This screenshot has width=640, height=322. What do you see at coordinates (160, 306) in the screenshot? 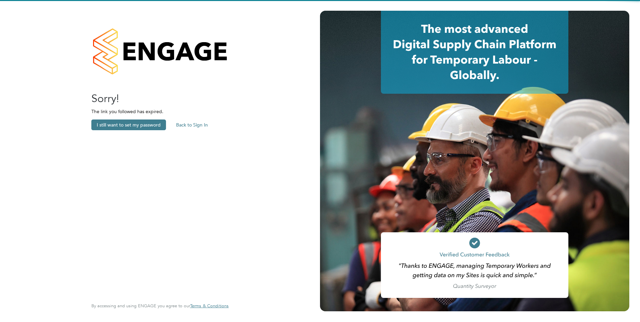
I see `span: By accessing and using ENGAGE you agree to our` at bounding box center [160, 306].